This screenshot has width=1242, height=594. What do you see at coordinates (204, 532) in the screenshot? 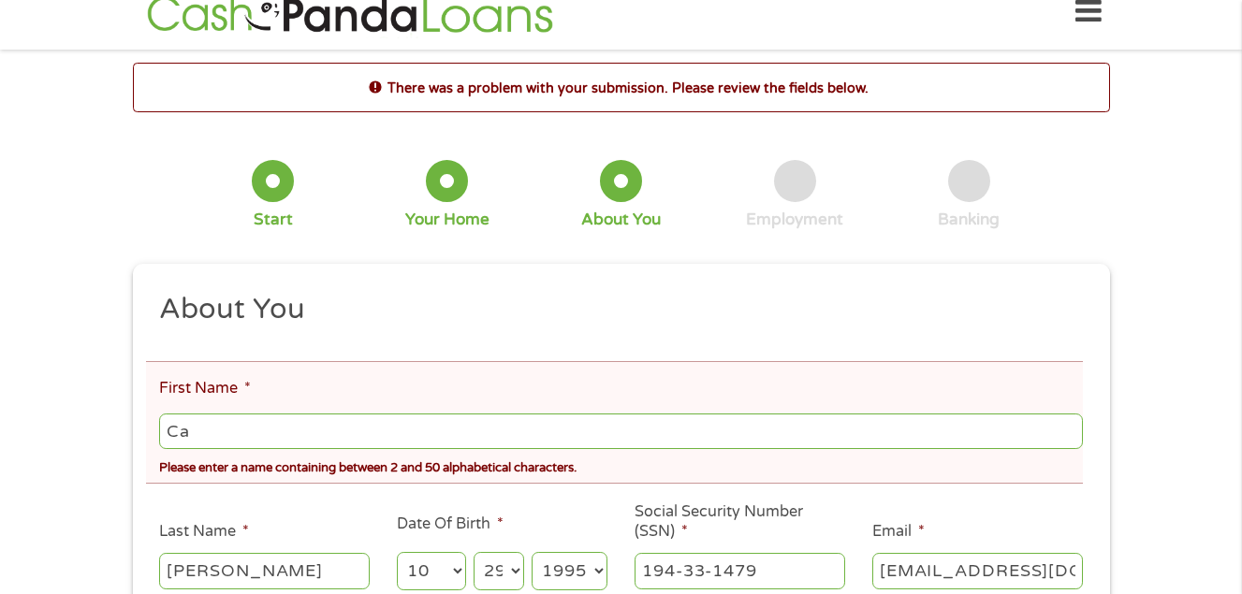
I see `label: Last Name` at bounding box center [204, 532].